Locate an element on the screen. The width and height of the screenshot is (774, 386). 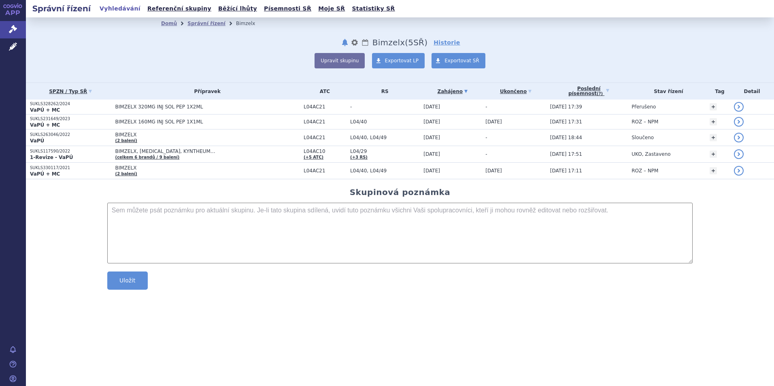
span: L04/29 is located at coordinates (384, 151).